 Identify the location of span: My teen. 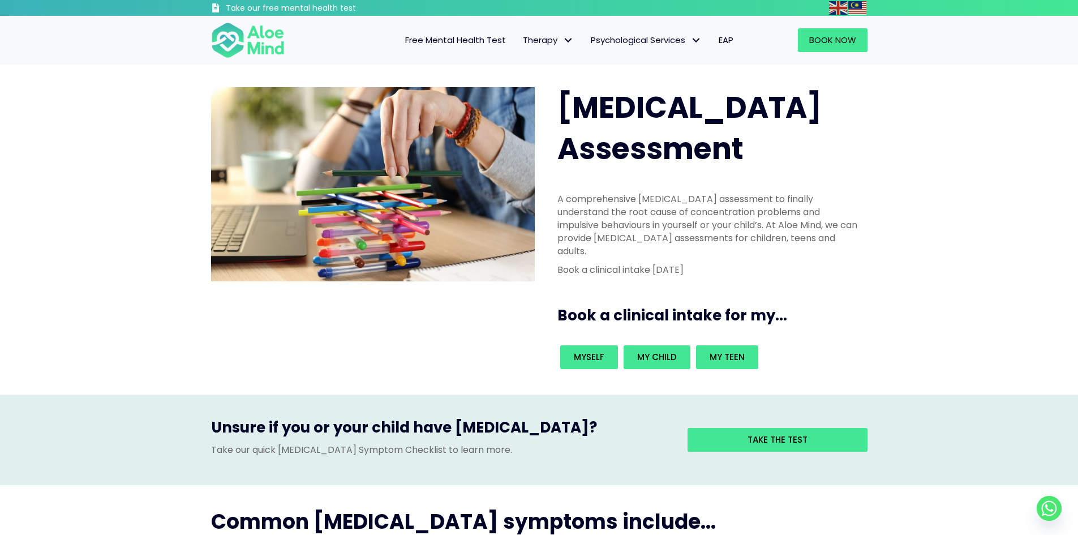
(727, 357).